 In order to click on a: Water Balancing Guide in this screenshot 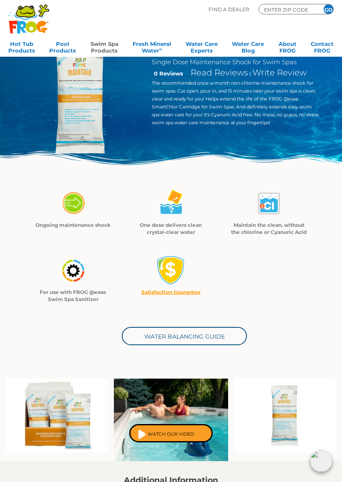, I will do `click(184, 337)`.